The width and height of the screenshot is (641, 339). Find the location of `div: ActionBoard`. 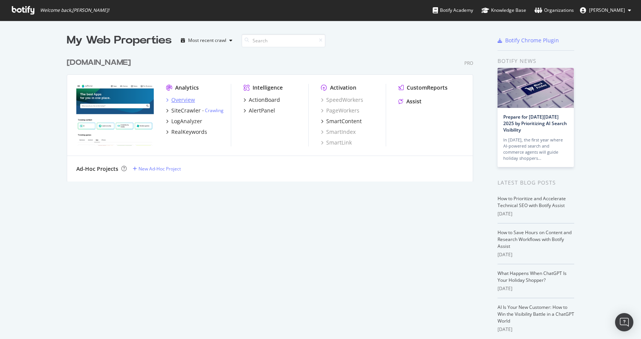

div: ActionBoard is located at coordinates (264, 100).